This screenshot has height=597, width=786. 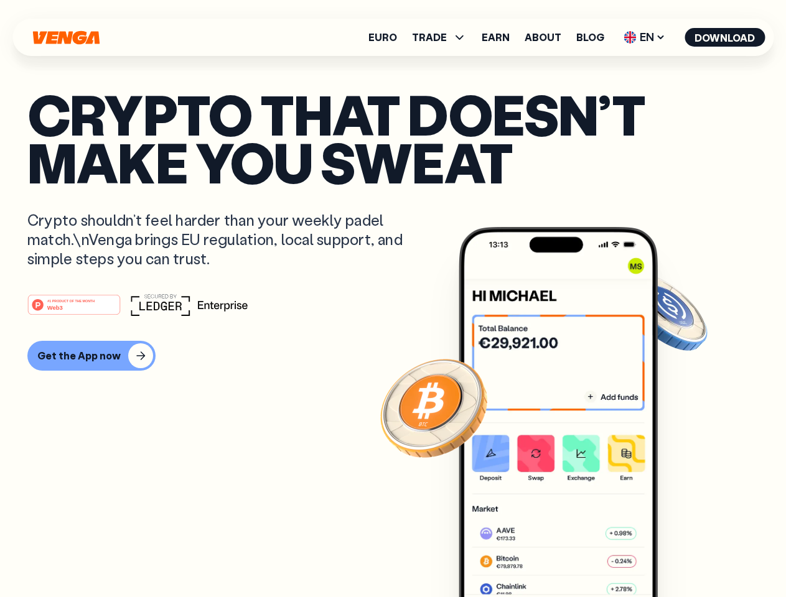 What do you see at coordinates (393, 138) in the screenshot?
I see `p: Crypto that doesn’t make you sweat` at bounding box center [393, 138].